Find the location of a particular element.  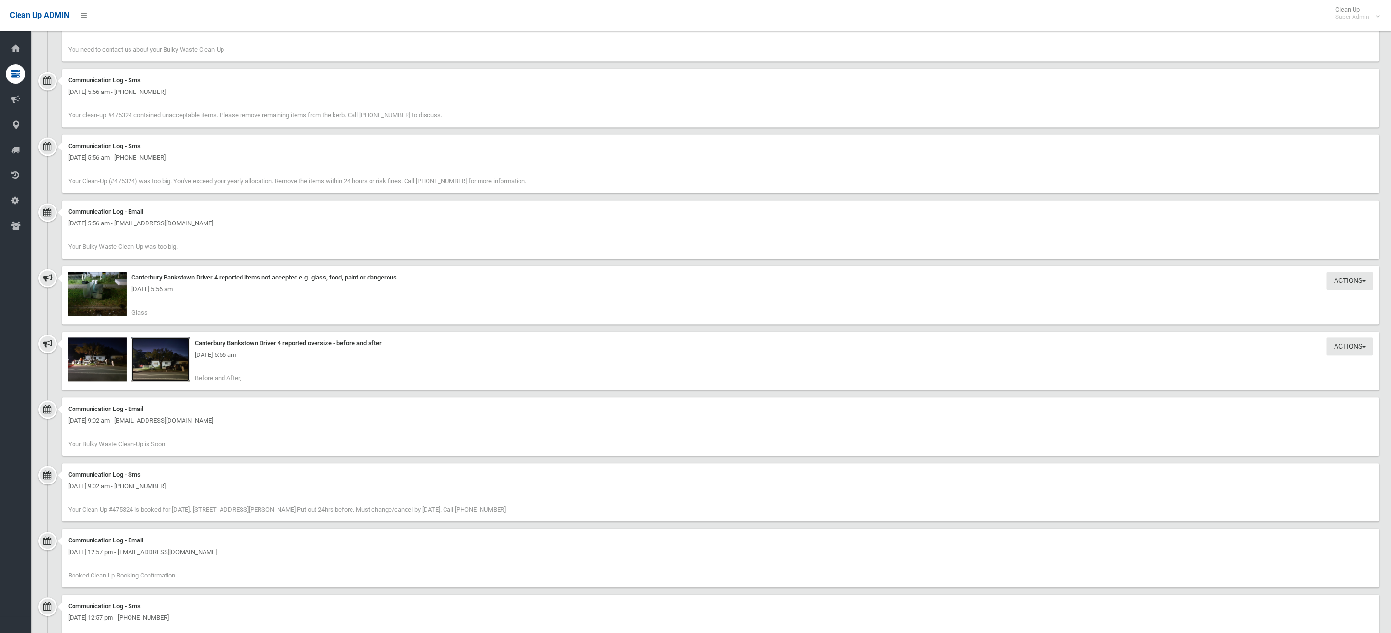

span: Your Clean-Up (#475324) was too big. You've exceed your yearly allocation. Remove the items withi... is located at coordinates (297, 181).